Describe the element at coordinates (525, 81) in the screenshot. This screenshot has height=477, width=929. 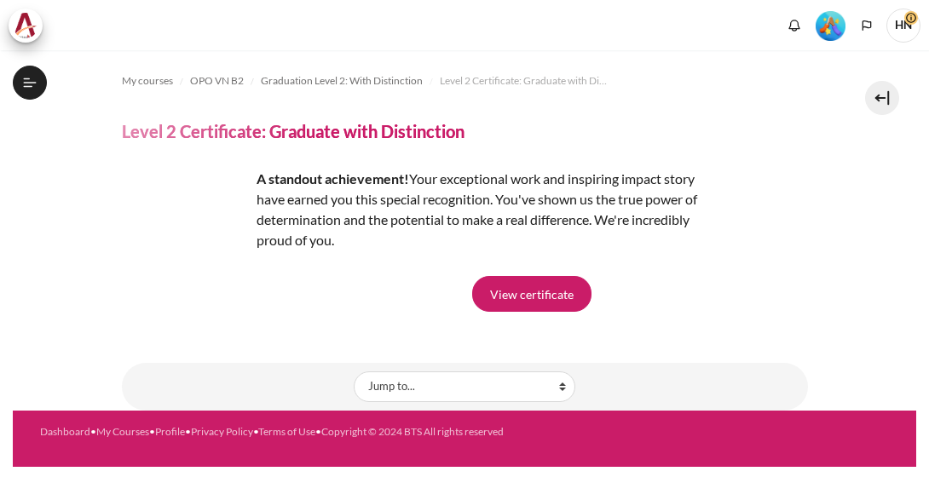
I see `a: Level 2 Certificate: Graduate with Distinction` at that location.